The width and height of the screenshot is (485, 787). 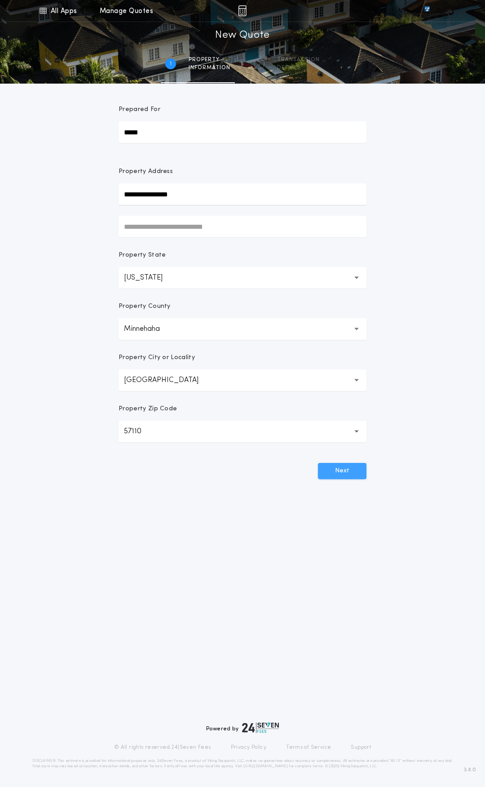 I want to click on a: Support, so click(x=361, y=747).